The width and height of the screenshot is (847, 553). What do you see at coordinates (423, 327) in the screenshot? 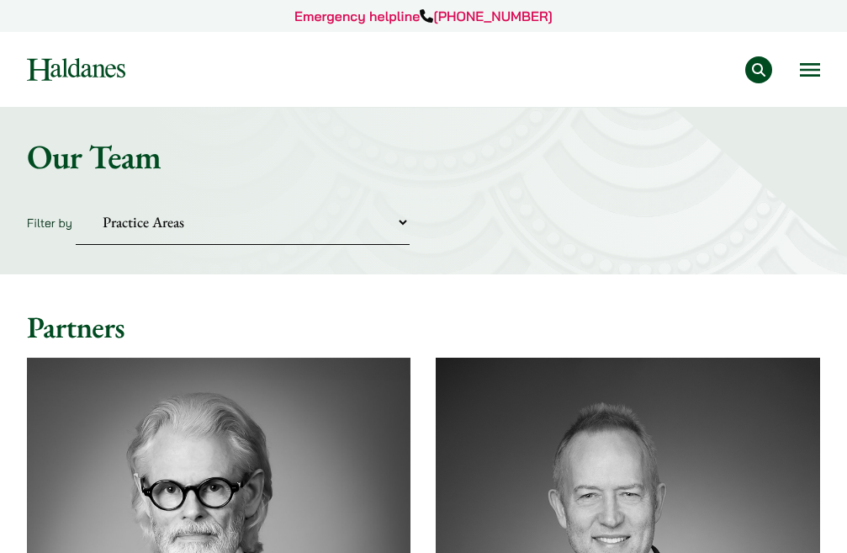
I see `h2: Partners` at bounding box center [423, 327].